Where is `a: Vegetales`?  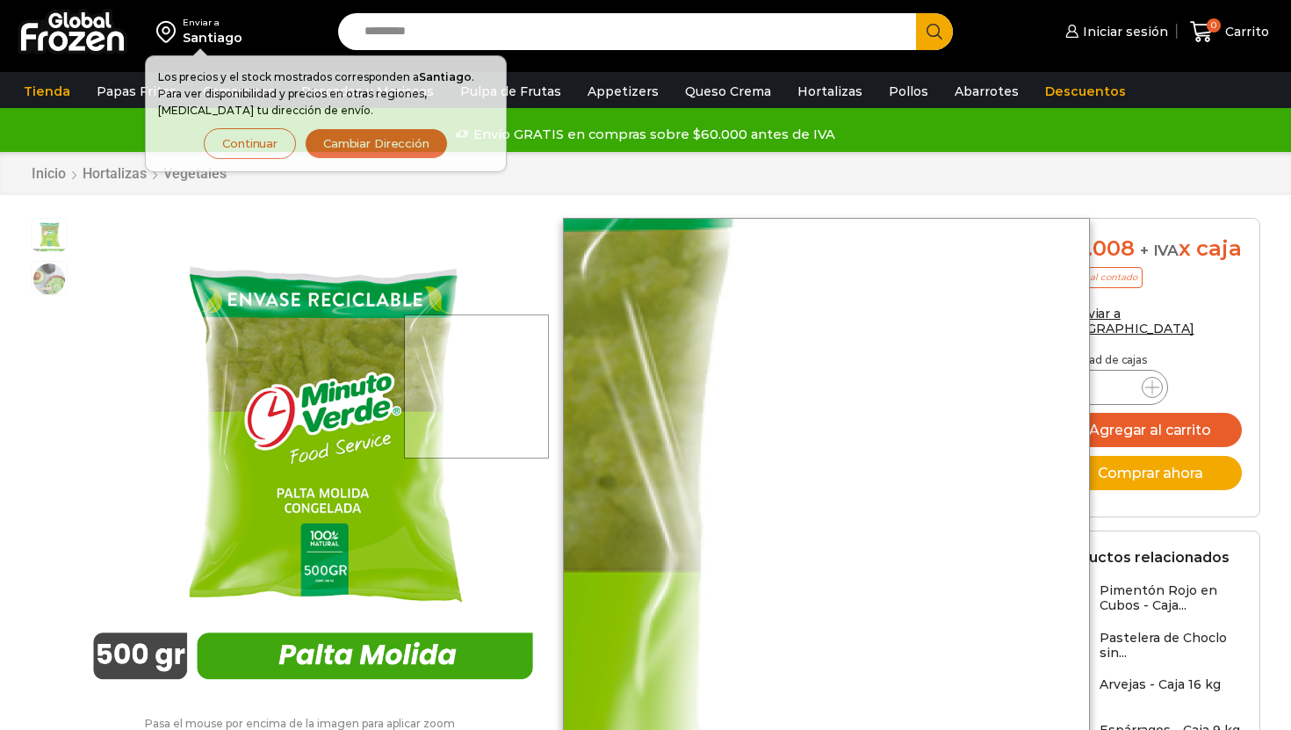 a: Vegetales is located at coordinates (195, 173).